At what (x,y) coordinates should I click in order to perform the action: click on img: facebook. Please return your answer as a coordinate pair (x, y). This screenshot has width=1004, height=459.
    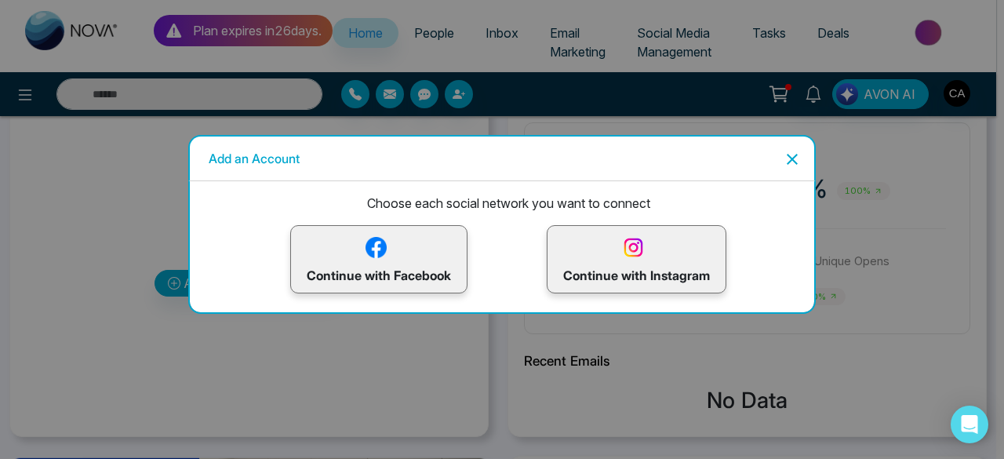
    Looking at the image, I should click on (376, 247).